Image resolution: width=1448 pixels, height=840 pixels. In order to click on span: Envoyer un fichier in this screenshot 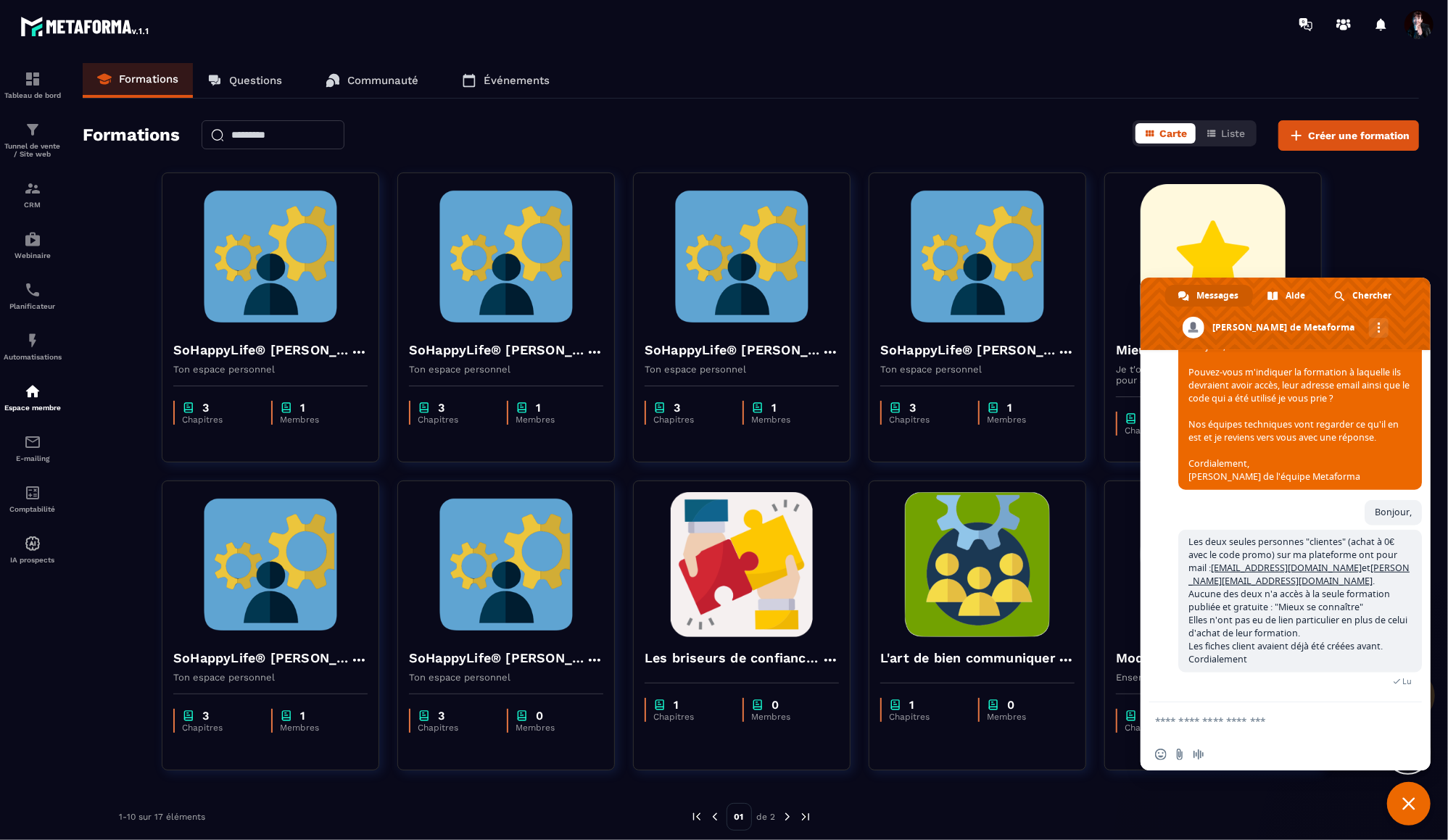, I will do `click(1180, 755)`.